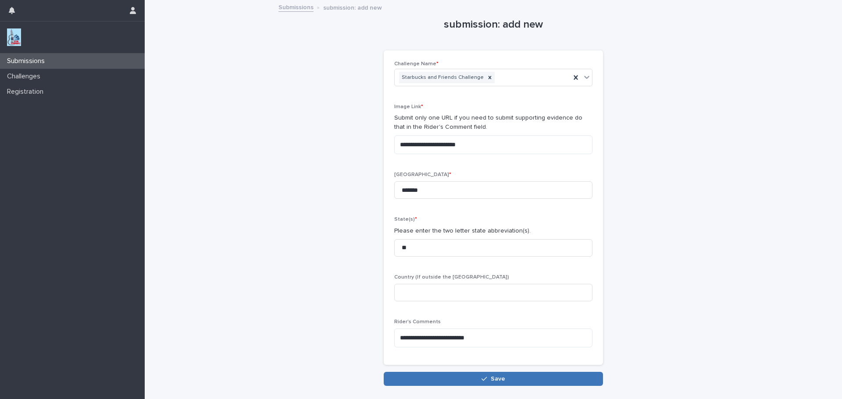 Image resolution: width=842 pixels, height=399 pixels. Describe the element at coordinates (296, 7) in the screenshot. I see `a: Submissions` at that location.